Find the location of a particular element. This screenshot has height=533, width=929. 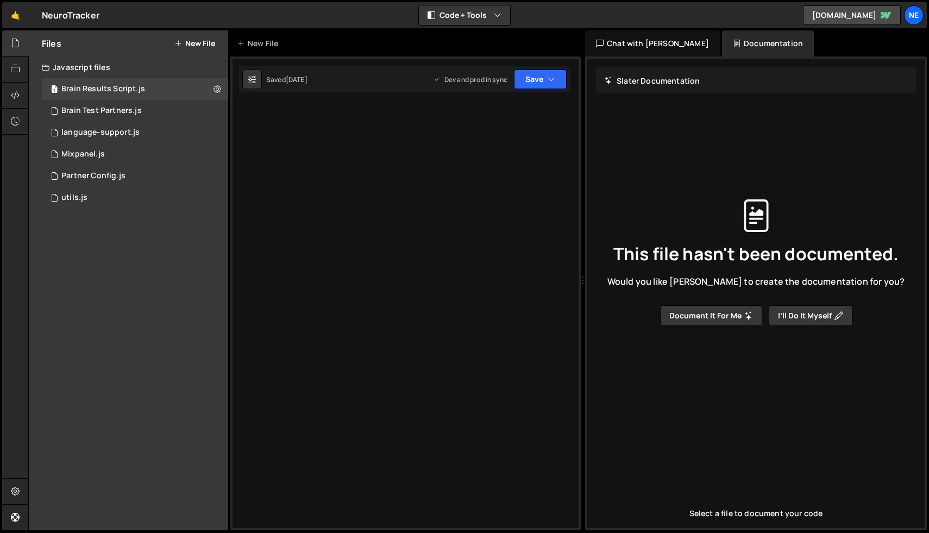

div: 10193/29054.js is located at coordinates (135, 111).